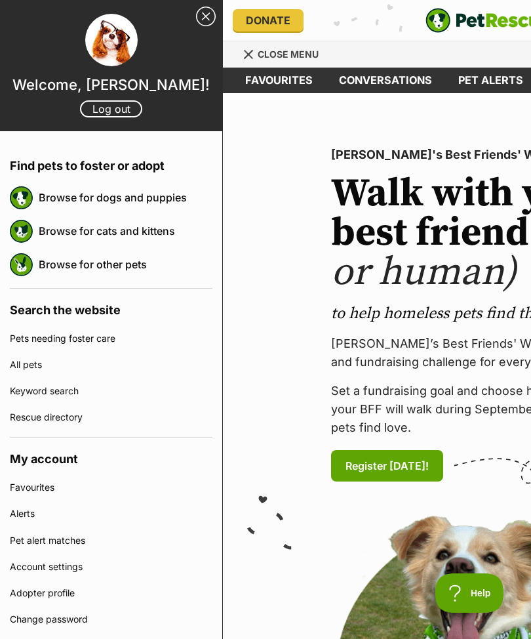 The height and width of the screenshot is (639, 531). I want to click on span: Close menu, so click(288, 54).